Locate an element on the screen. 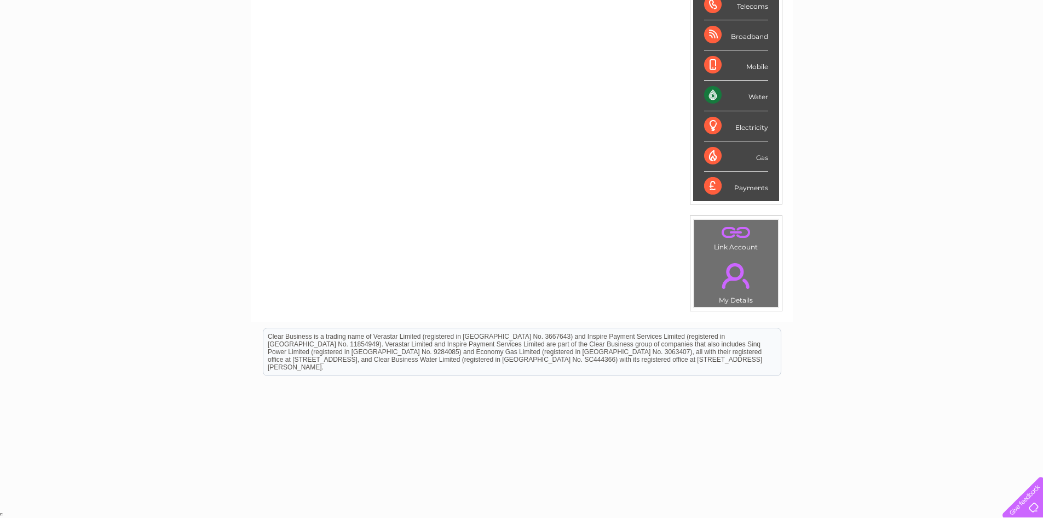 Image resolution: width=1043 pixels, height=518 pixels. td: My Details is located at coordinates (736, 280).